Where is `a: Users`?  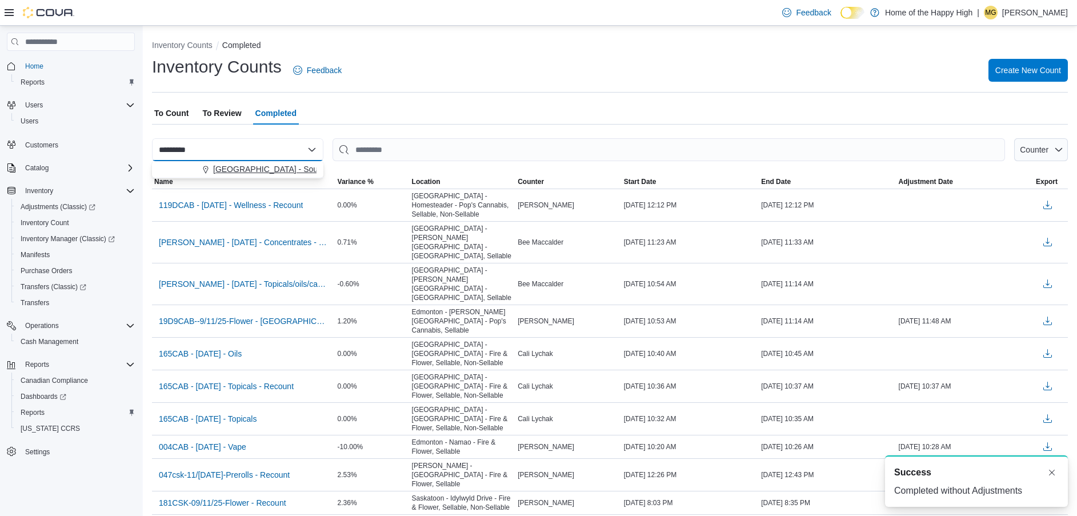
a: Users is located at coordinates (29, 121).